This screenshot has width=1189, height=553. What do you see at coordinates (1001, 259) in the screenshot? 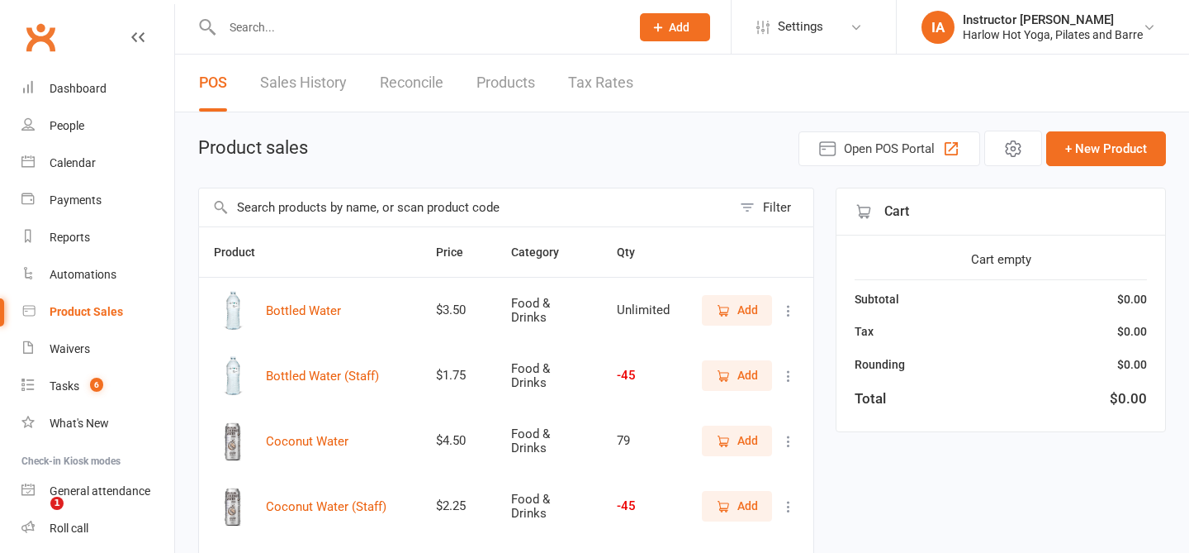
I see `div: Cart empty` at bounding box center [1001, 259].